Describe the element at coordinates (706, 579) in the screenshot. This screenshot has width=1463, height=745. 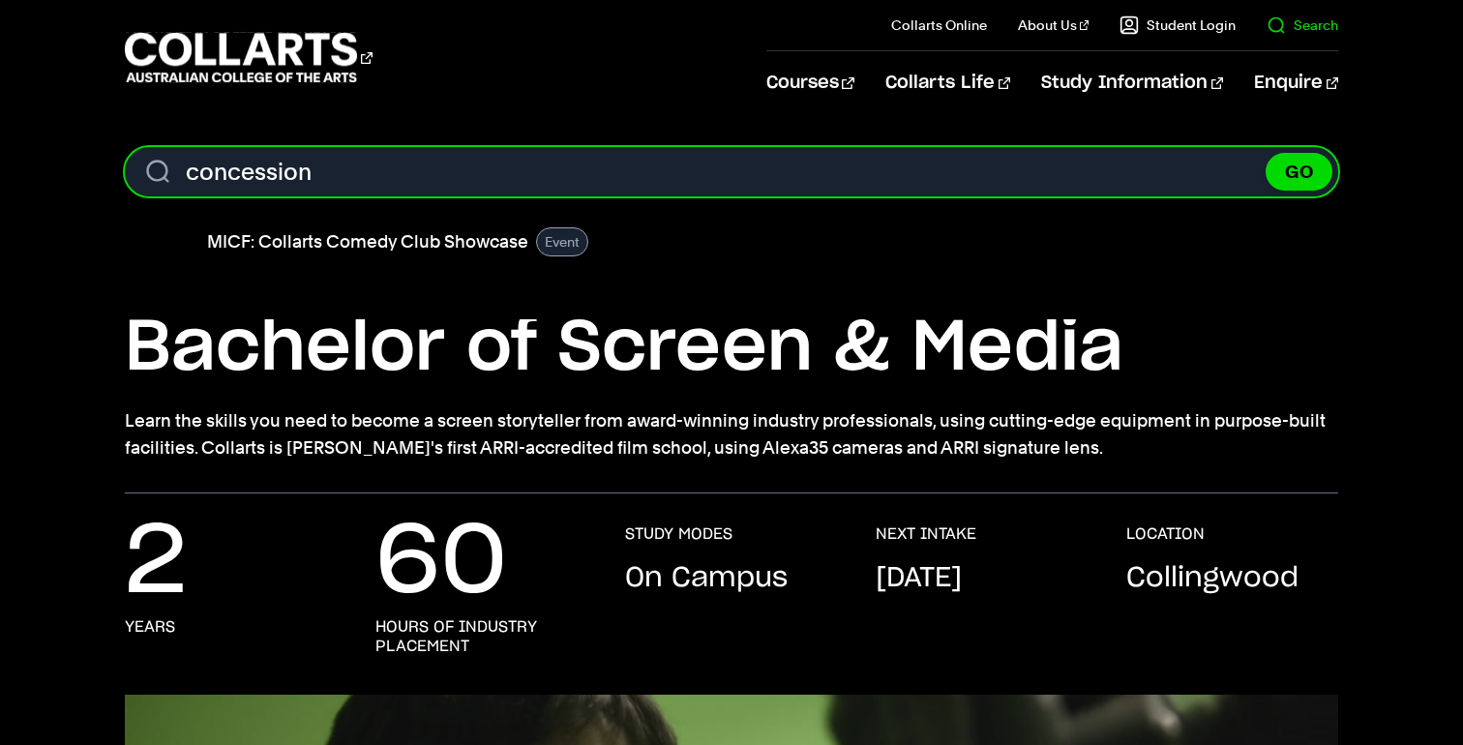
I see `p: On Campus` at that location.